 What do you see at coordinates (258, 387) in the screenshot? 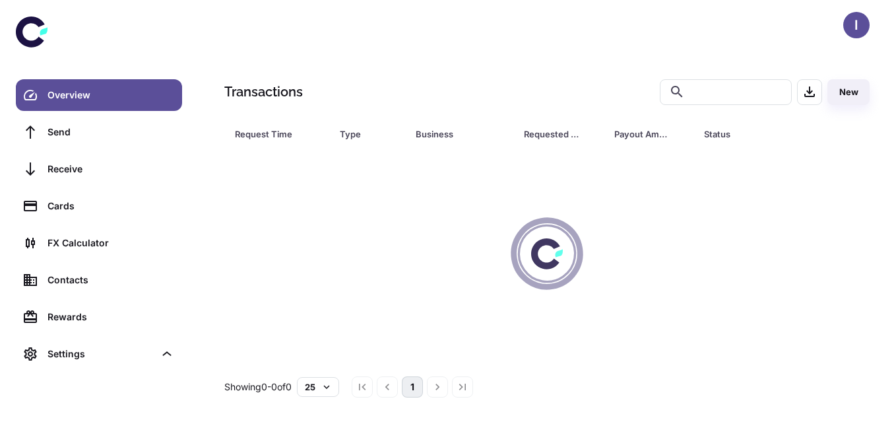
I see `p: Showing 0-0 of 0` at bounding box center [258, 387].